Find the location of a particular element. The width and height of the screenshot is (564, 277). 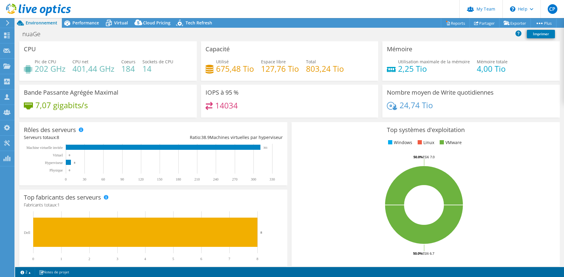

h3: Capacité is located at coordinates (217, 49).